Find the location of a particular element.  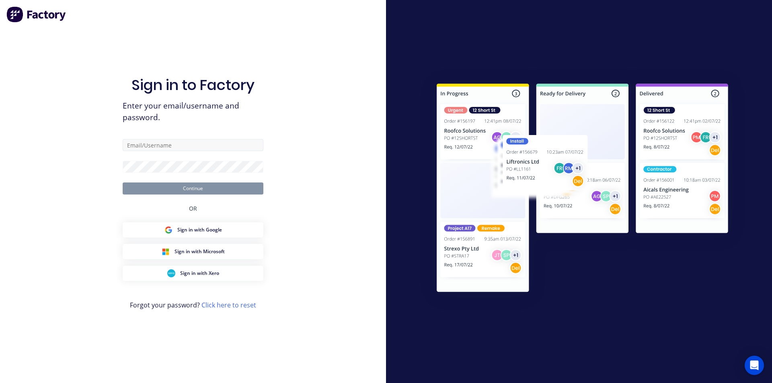

img: Factory is located at coordinates (37, 14).